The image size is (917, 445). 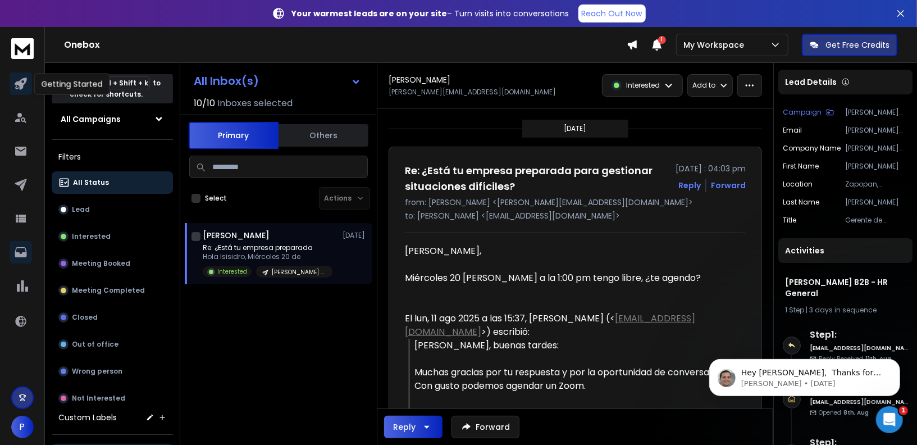 What do you see at coordinates (612, 13) in the screenshot?
I see `p: Reach Out Now` at bounding box center [612, 13].